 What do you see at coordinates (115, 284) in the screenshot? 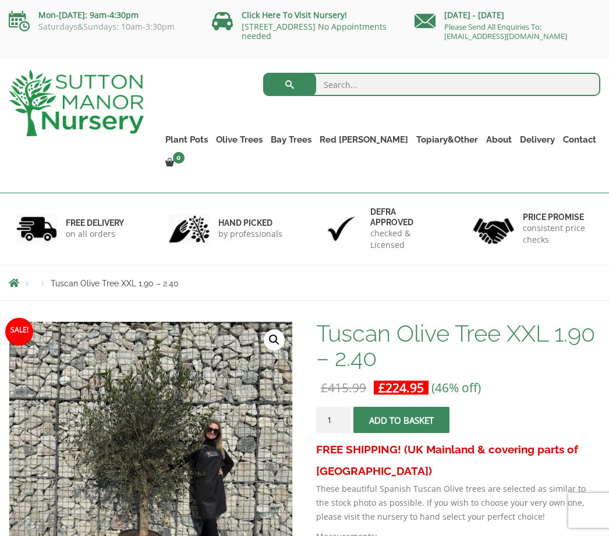
I see `span: Tuscan Olive Tree XXL 1.90 – 2.40` at bounding box center [115, 284].